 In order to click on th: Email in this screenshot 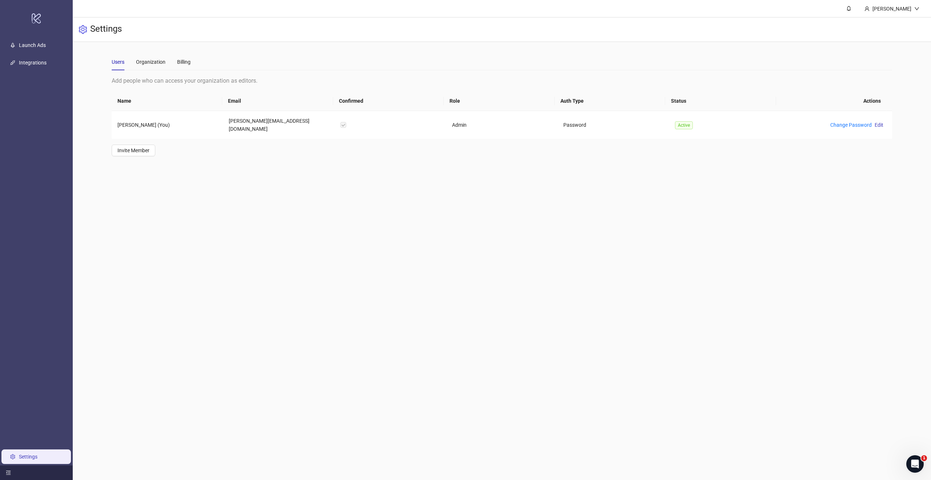, I will do `click(278, 101)`.